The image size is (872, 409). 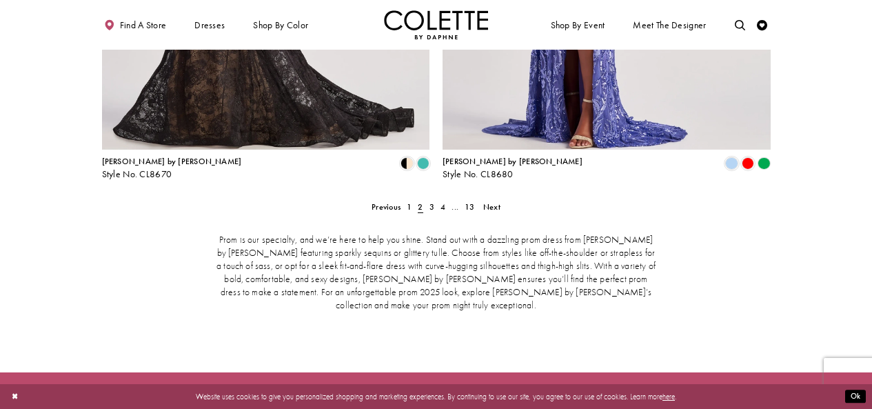 I want to click on button: Submit Dialog, so click(x=856, y=397).